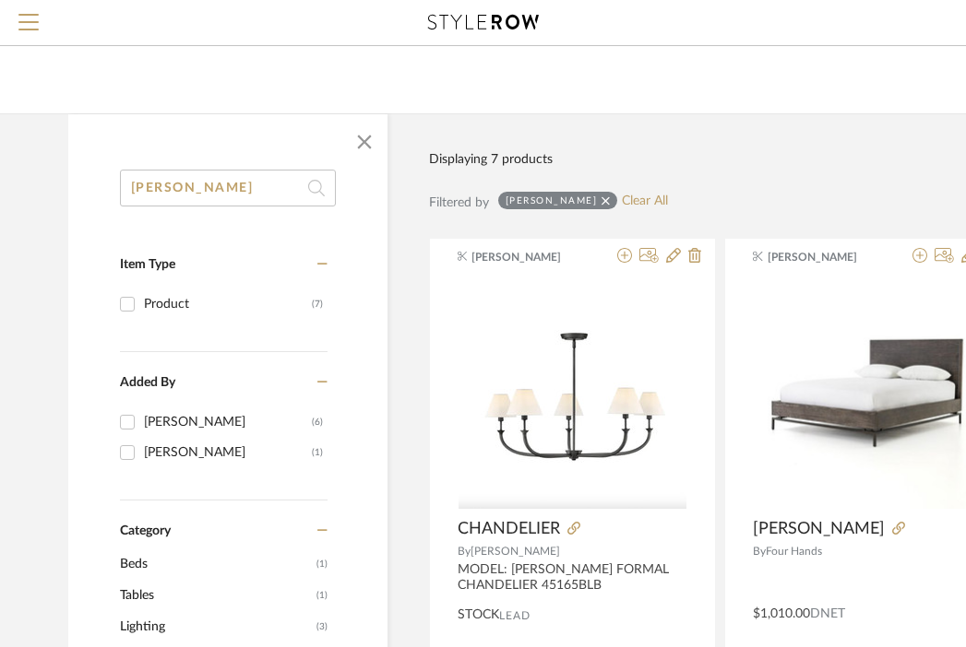 The width and height of the screenshot is (966, 647). Describe the element at coordinates (228, 188) in the screenshot. I see `input: Search within 7 results` at that location.